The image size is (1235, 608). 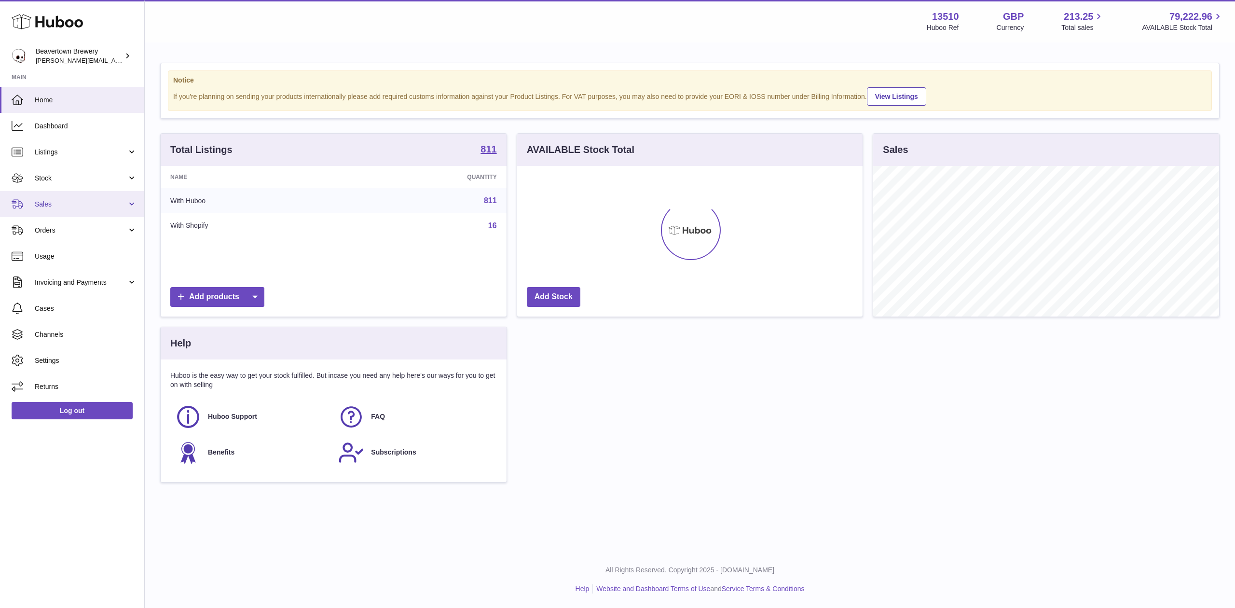 What do you see at coordinates (254, 201) in the screenshot?
I see `td: With Huboo` at bounding box center [254, 201].